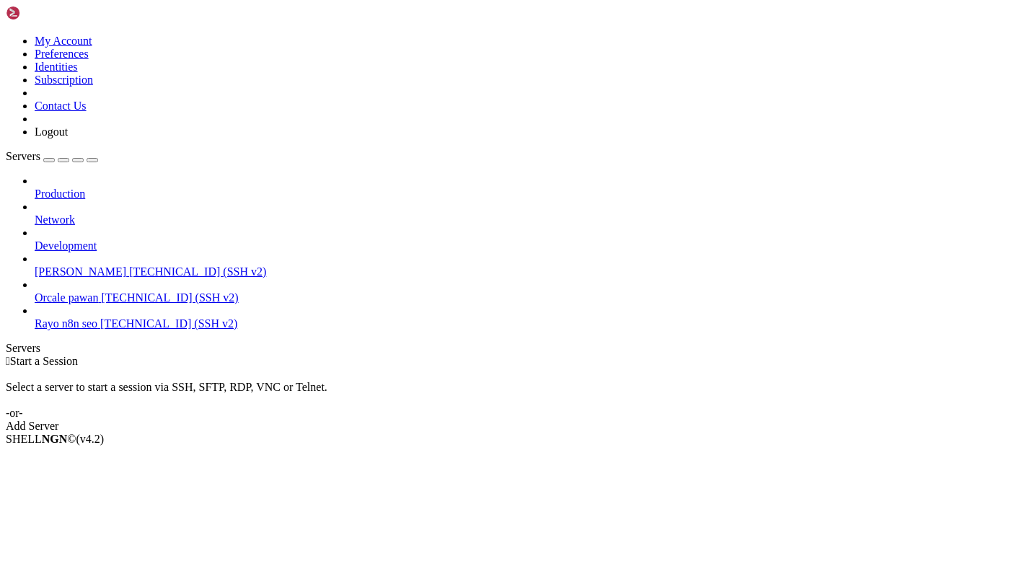  What do you see at coordinates (519, 194) in the screenshot?
I see `a: Production` at bounding box center [519, 194].